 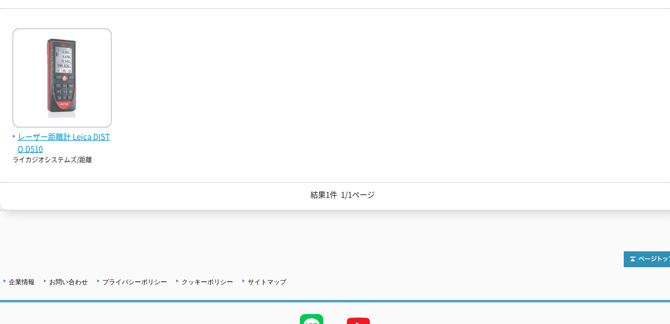 I want to click on a: お問い合わせ, so click(x=69, y=282).